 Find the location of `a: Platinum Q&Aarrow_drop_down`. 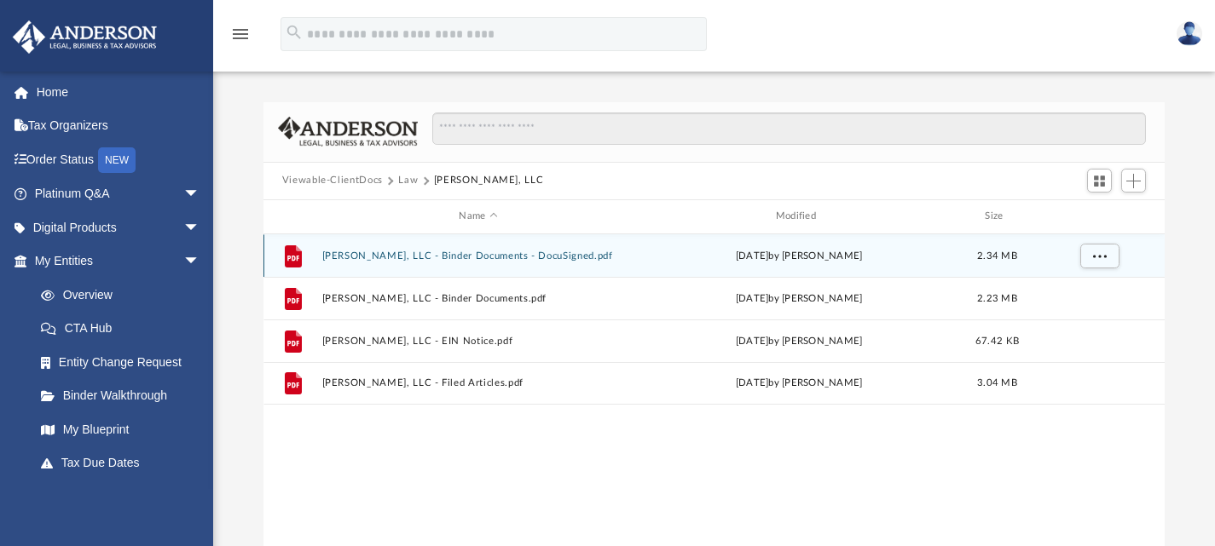

a: Platinum Q&Aarrow_drop_down is located at coordinates (118, 194).